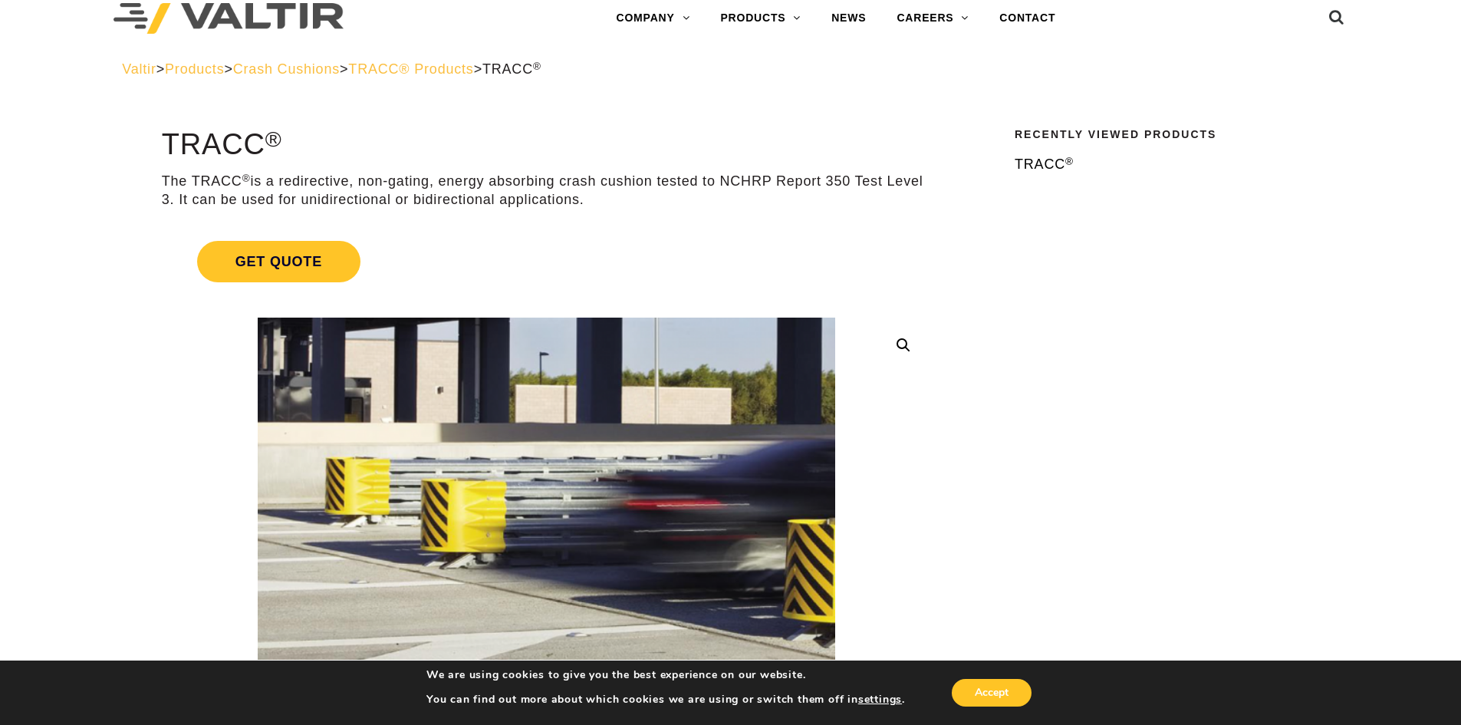  What do you see at coordinates (194, 69) in the screenshot?
I see `a: Products` at bounding box center [194, 69].